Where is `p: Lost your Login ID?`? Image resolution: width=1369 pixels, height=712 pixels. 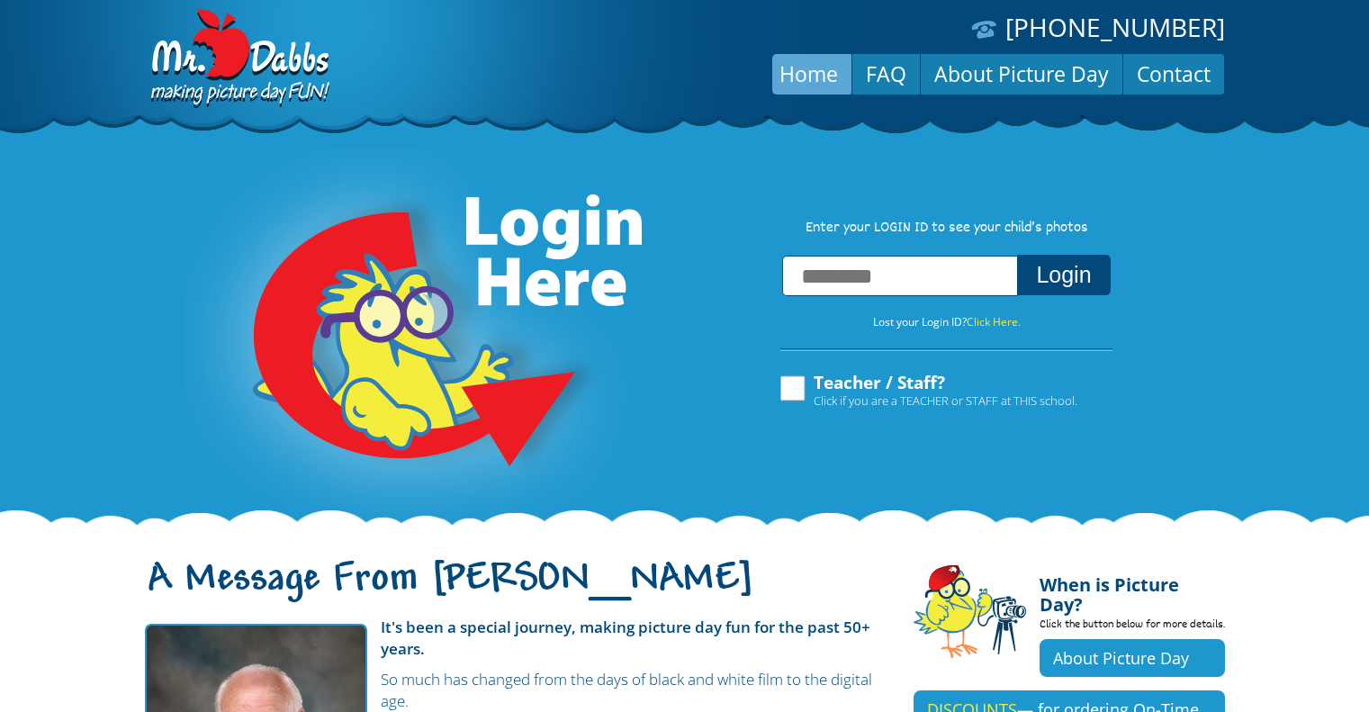 p: Lost your Login ID? is located at coordinates (947, 322).